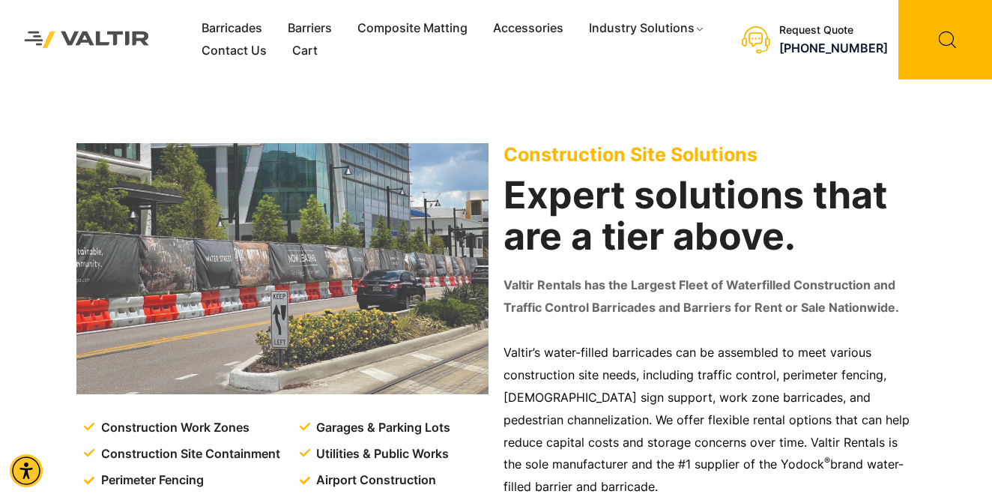  What do you see at coordinates (234, 51) in the screenshot?
I see `a: Contact Us` at bounding box center [234, 51].